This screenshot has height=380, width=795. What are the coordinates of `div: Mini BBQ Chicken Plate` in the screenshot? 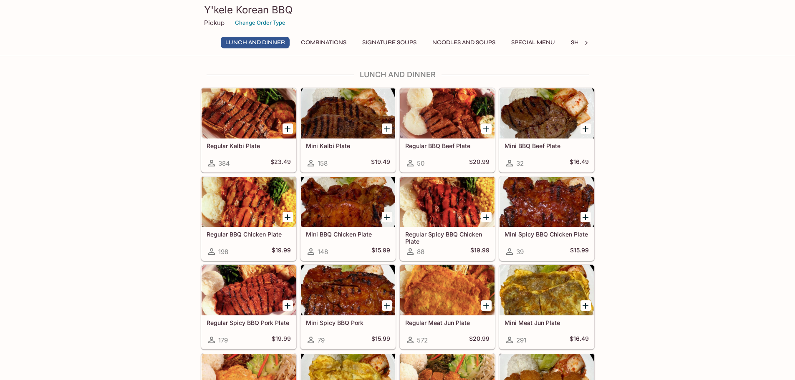 It's located at (348, 202).